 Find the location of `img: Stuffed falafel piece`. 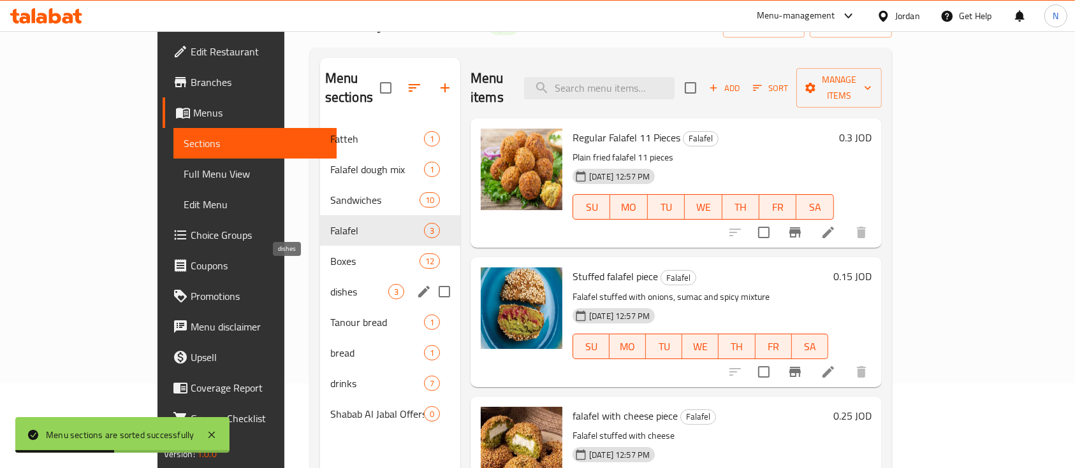

img: Stuffed falafel piece is located at coordinates (521, 308).